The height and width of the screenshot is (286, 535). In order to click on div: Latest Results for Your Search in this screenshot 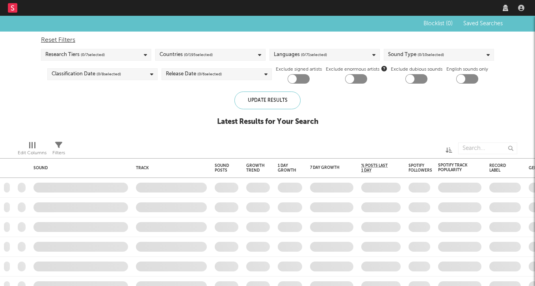, I will do `click(268, 122)`.